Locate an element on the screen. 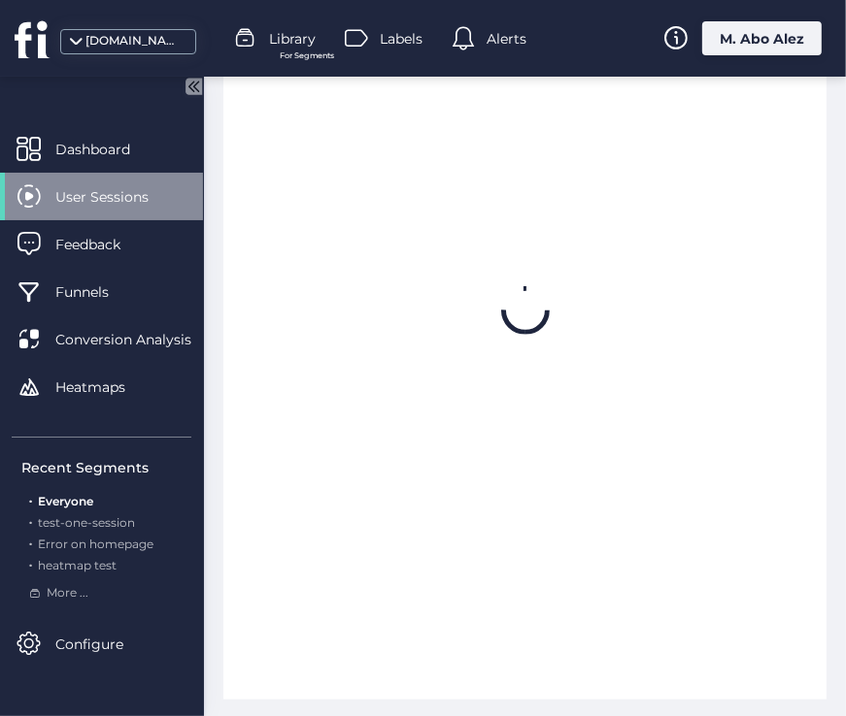  span: Heatmaps is located at coordinates (105, 387).